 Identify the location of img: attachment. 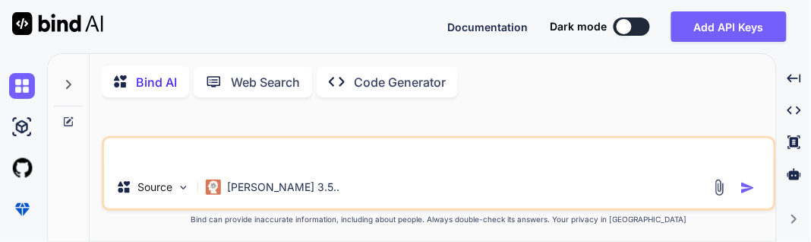
(719, 187).